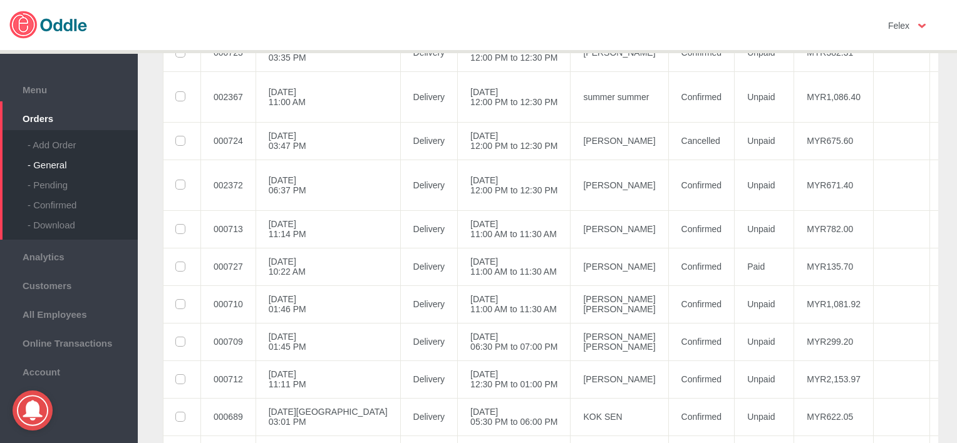  Describe the element at coordinates (69, 342) in the screenshot. I see `span: Online Transactions` at that location.